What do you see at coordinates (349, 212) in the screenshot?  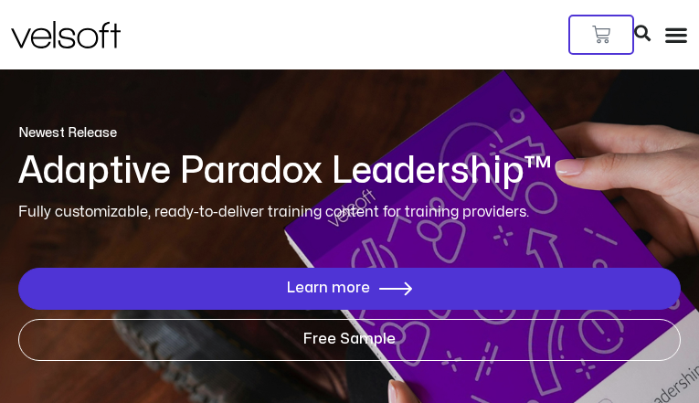 I see `p: Fully customizable, ready-to-deliver training content for training providers.` at bounding box center [349, 212].